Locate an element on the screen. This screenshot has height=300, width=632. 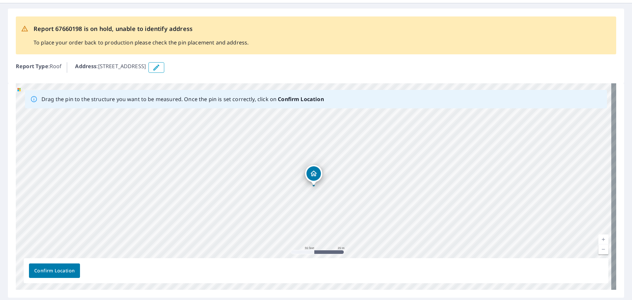
p: To place your order back to production please check the pin placement and address. is located at coordinates (141, 42).